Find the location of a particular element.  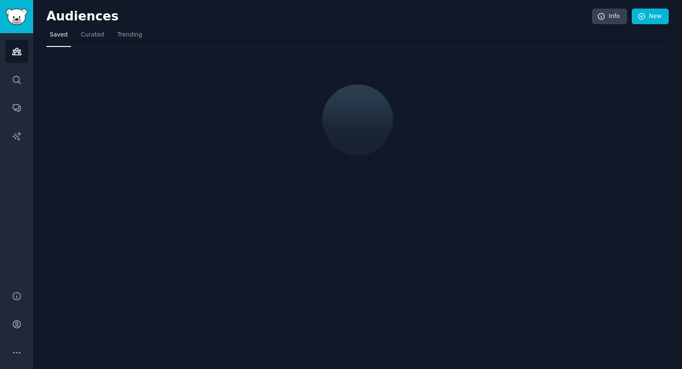

a: Curated is located at coordinates (92, 37).